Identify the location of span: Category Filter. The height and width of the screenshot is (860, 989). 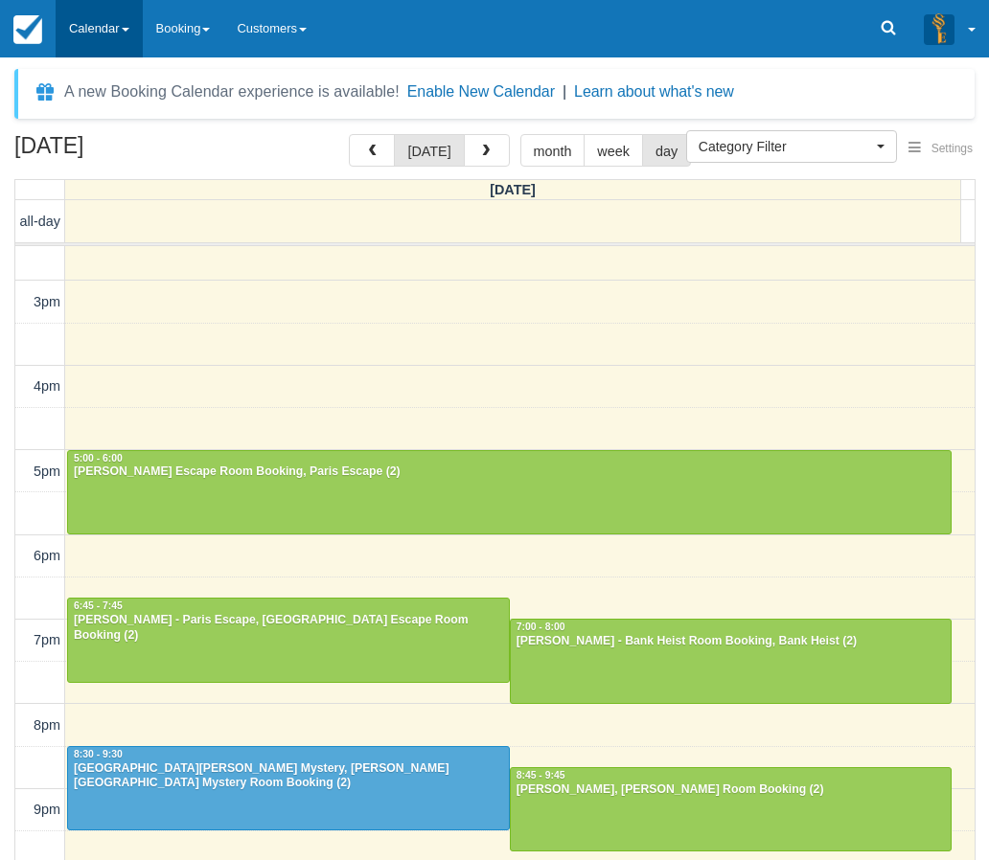
(784, 147).